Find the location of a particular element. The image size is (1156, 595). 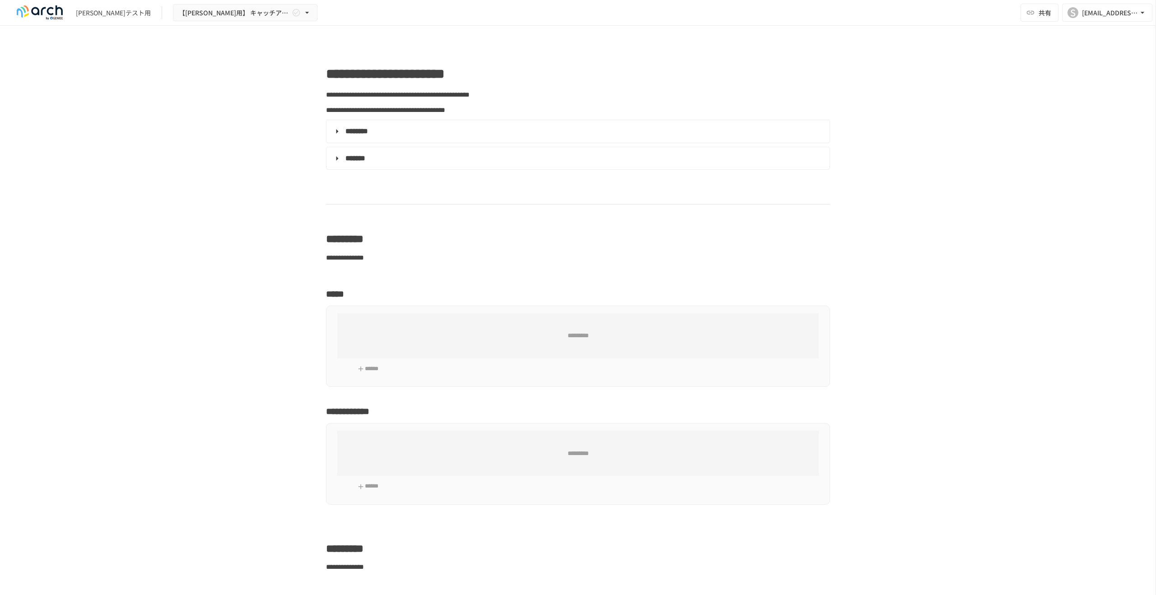

span: 共有 is located at coordinates (1045, 13).